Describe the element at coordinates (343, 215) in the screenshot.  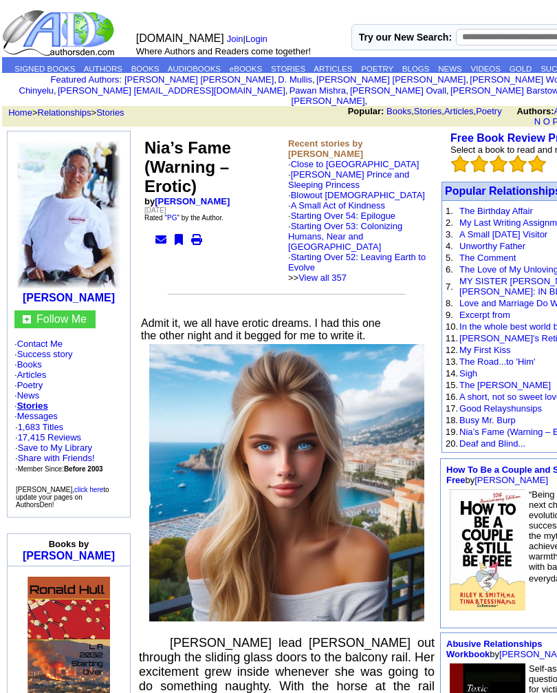
I see `a: Starting Over 54: Epilogue` at that location.